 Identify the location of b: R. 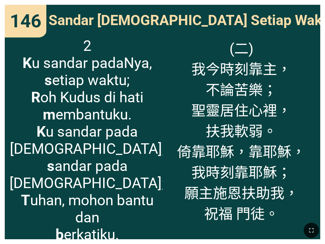
(36, 97).